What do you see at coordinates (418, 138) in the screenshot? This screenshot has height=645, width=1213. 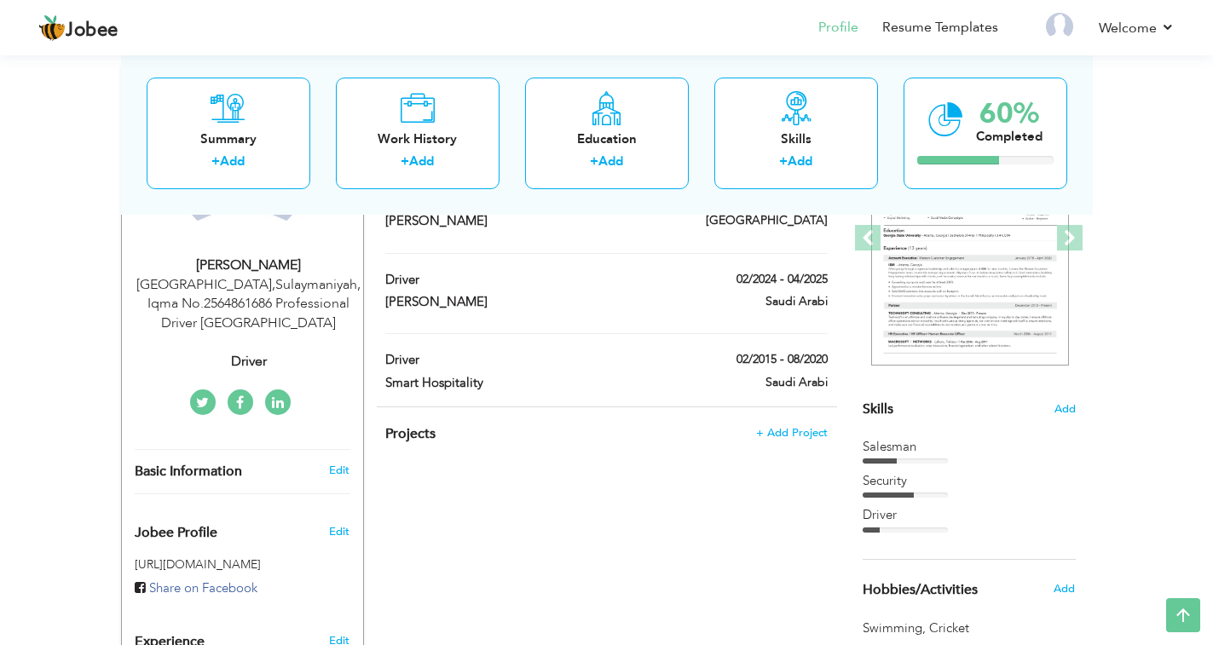 I see `div: Work History` at bounding box center [418, 138].